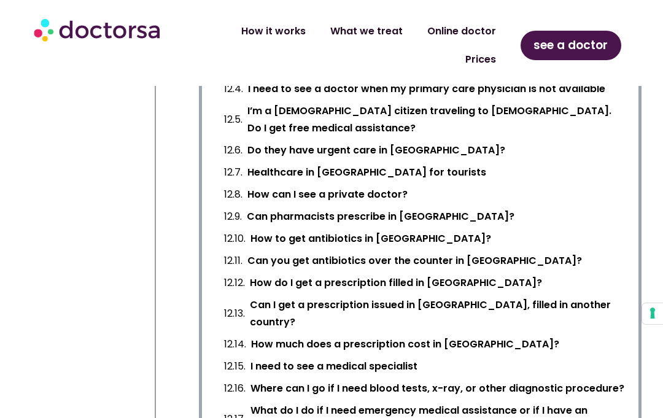 This screenshot has width=663, height=418. What do you see at coordinates (334, 367) in the screenshot?
I see `a: I need to see a medical specialist` at bounding box center [334, 367].